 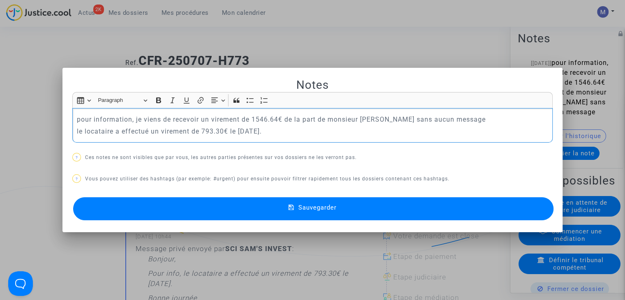 I want to click on div: Rich Text Editor, main, so click(x=312, y=125).